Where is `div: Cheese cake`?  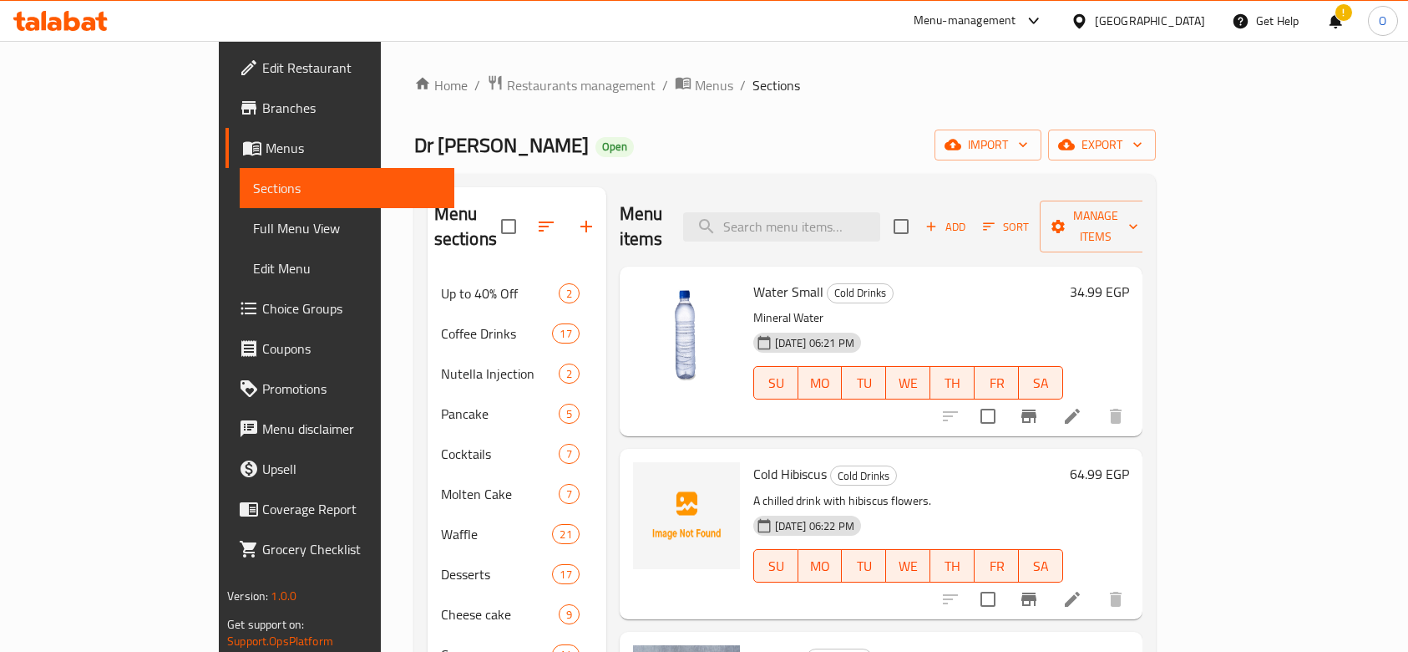 div: Cheese cake is located at coordinates (500, 614).